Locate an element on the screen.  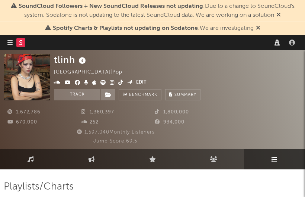
span: Benchmark is located at coordinates (143, 95).